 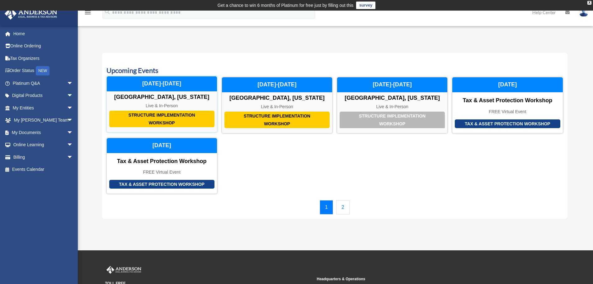 What do you see at coordinates (43, 108) in the screenshot?
I see `a: My Entitiesarrow_drop_down` at bounding box center [43, 108].